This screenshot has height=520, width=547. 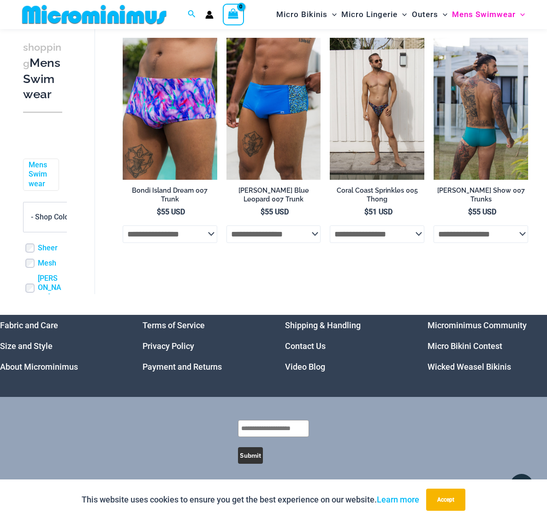 I want to click on a: Coral Coast Sprinkles 005 Thong 06Coral Coast Sprinkles 005 Thong 08Coral Coast Sprinkles 005 Tho..., so click(x=377, y=108).